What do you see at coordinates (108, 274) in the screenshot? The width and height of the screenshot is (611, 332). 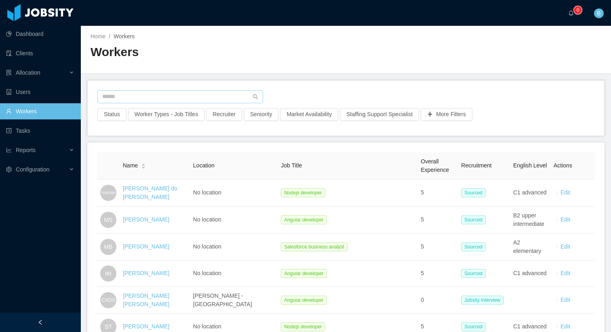 I see `span: IM` at bounding box center [108, 274].